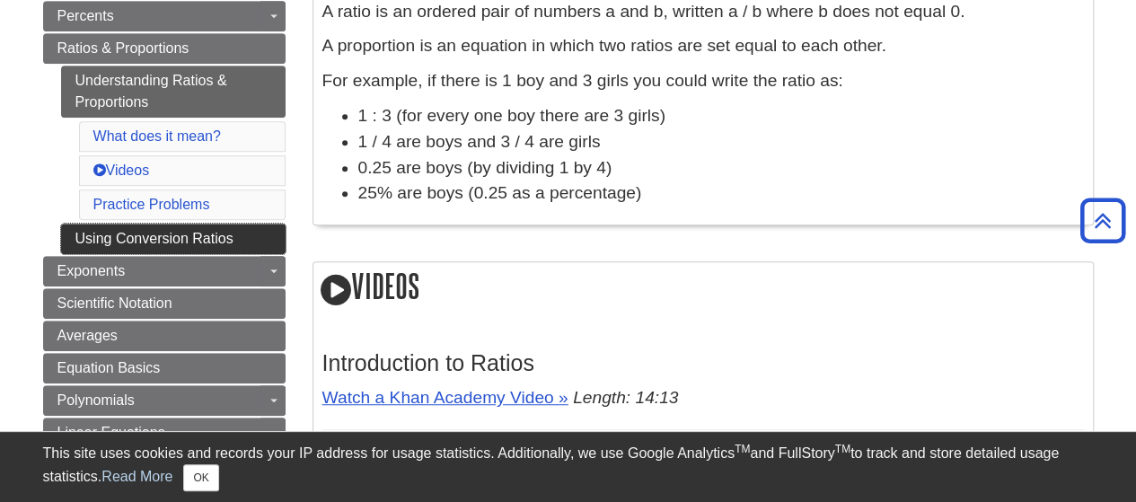  What do you see at coordinates (164, 16) in the screenshot?
I see `a: Percents` at bounding box center [164, 16].